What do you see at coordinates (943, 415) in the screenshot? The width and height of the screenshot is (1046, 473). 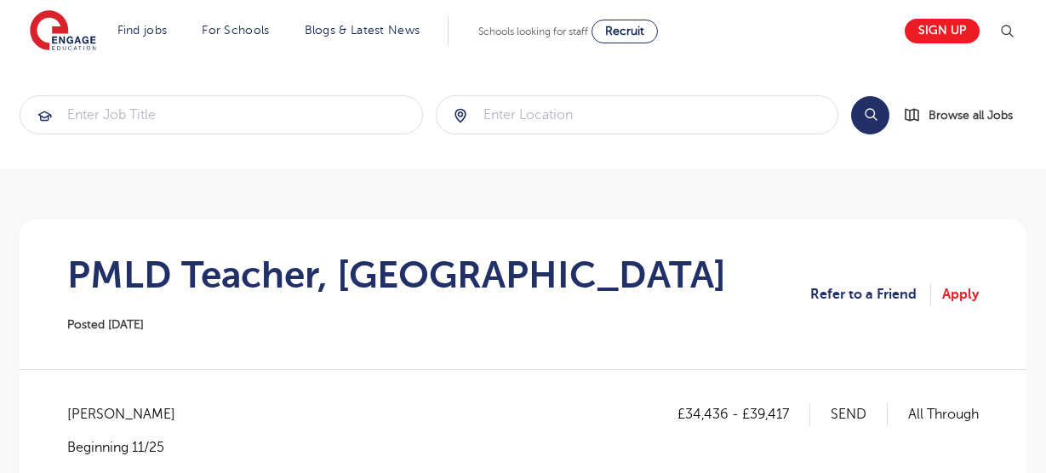 I see `p: All Through` at bounding box center [943, 415].